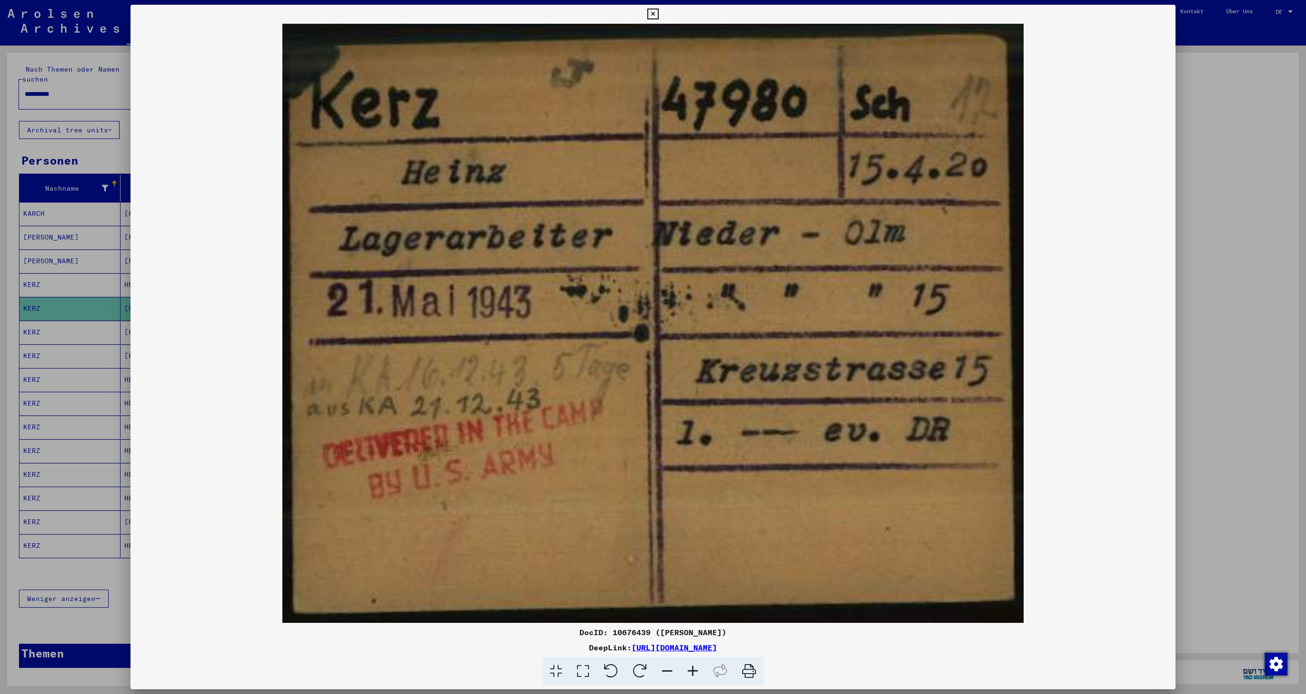 The height and width of the screenshot is (694, 1306). What do you see at coordinates (653, 323) in the screenshot?
I see `img: 001.jpg` at bounding box center [653, 323].